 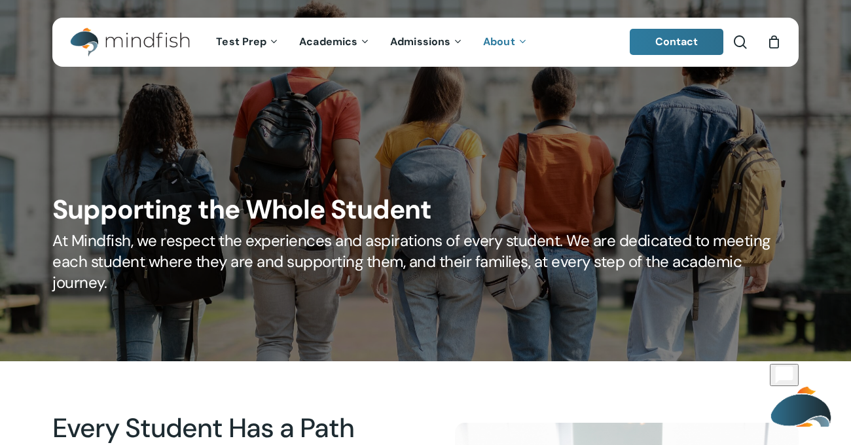 What do you see at coordinates (328, 41) in the screenshot?
I see `span: Academics` at bounding box center [328, 41].